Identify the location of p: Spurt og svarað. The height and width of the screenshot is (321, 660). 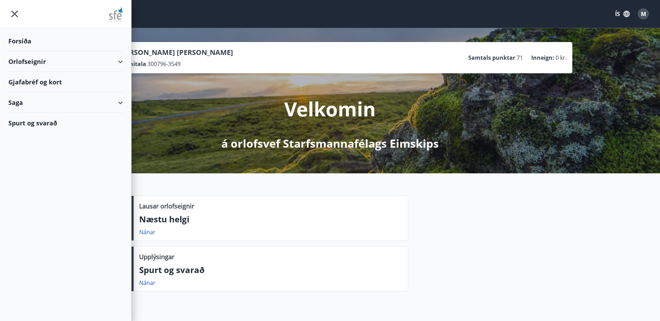
(271, 270).